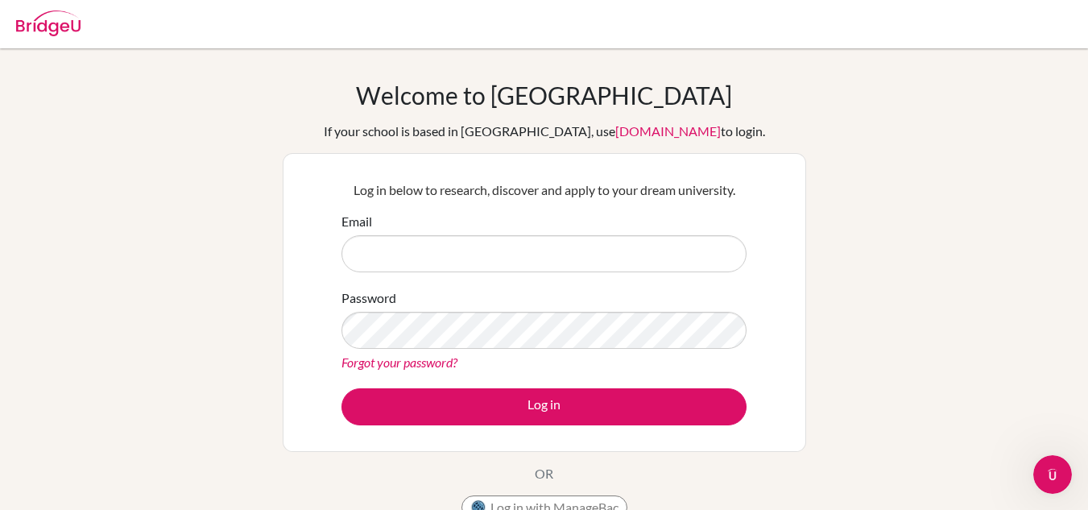 The height and width of the screenshot is (510, 1088). Describe the element at coordinates (48, 23) in the screenshot. I see `img: Bridge-U` at that location.